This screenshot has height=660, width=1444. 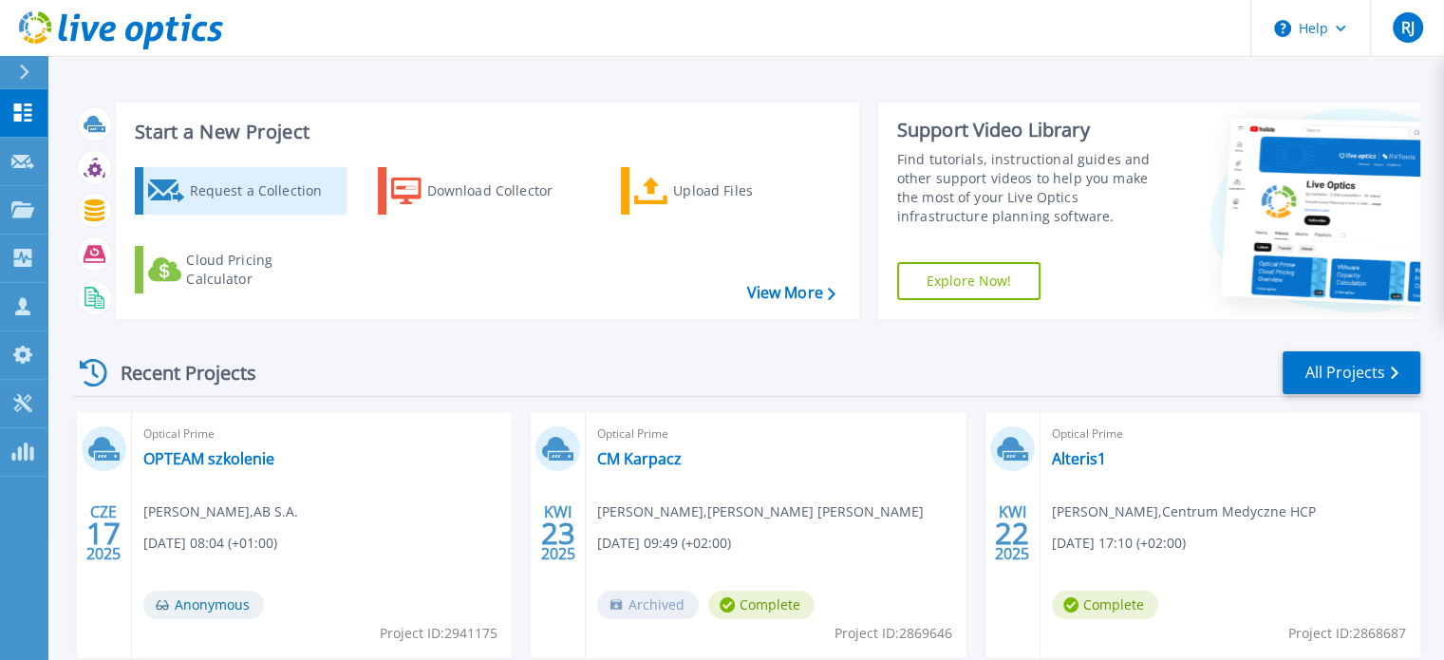 What do you see at coordinates (639, 459) in the screenshot?
I see `a: CM Karpacz` at bounding box center [639, 459].